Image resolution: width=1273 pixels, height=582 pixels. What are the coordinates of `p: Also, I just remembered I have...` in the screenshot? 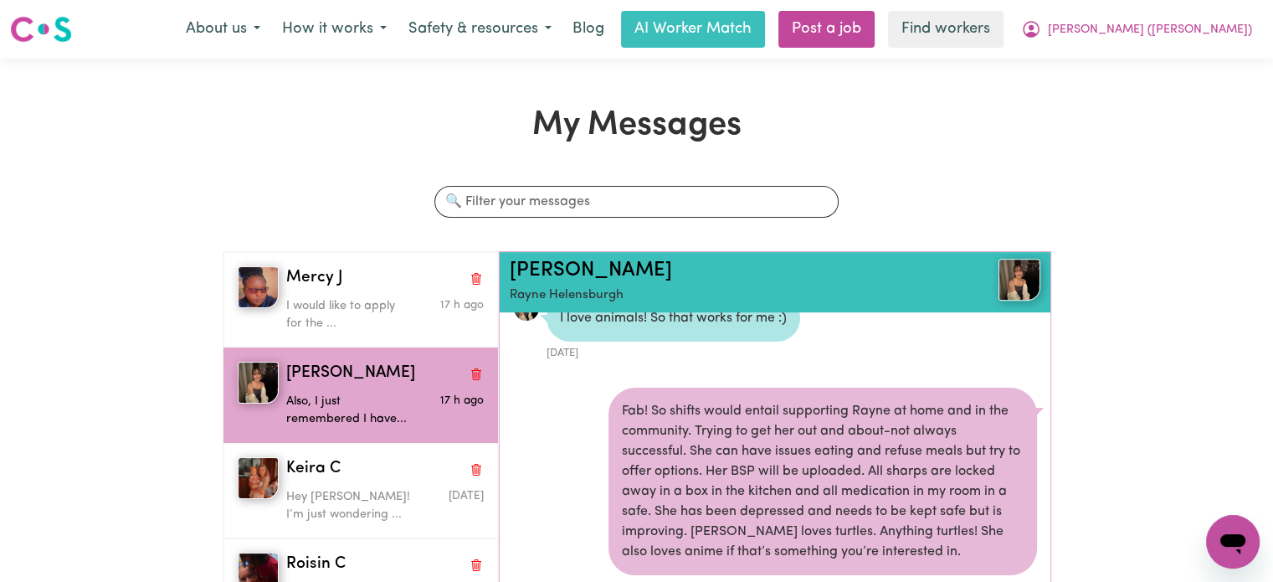 It's located at (352, 410).